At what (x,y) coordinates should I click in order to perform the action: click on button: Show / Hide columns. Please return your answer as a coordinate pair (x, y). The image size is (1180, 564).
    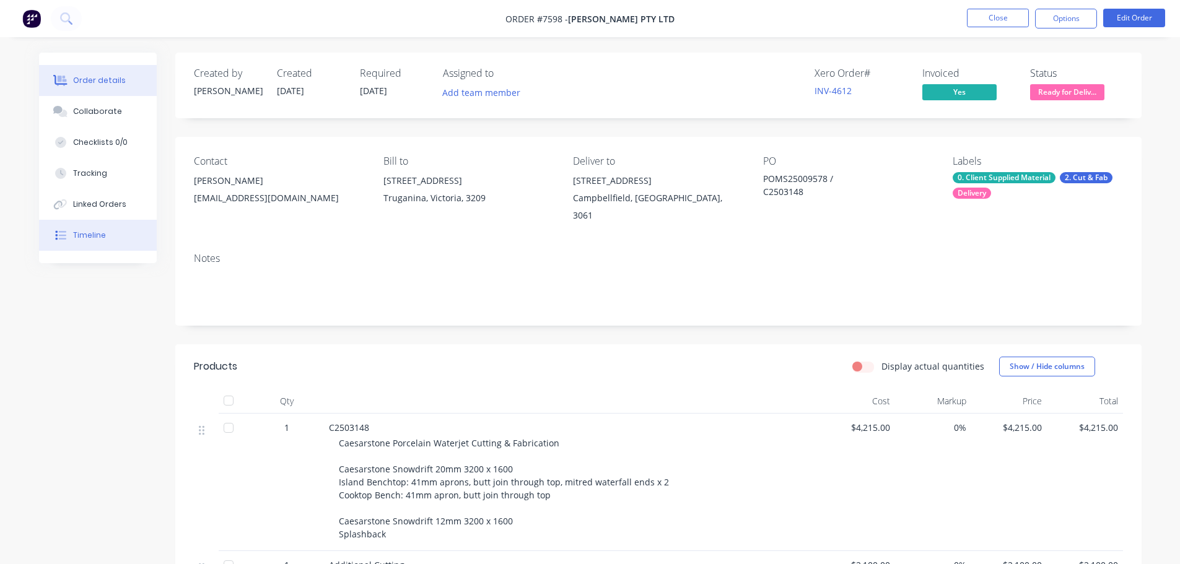
    Looking at the image, I should click on (1047, 367).